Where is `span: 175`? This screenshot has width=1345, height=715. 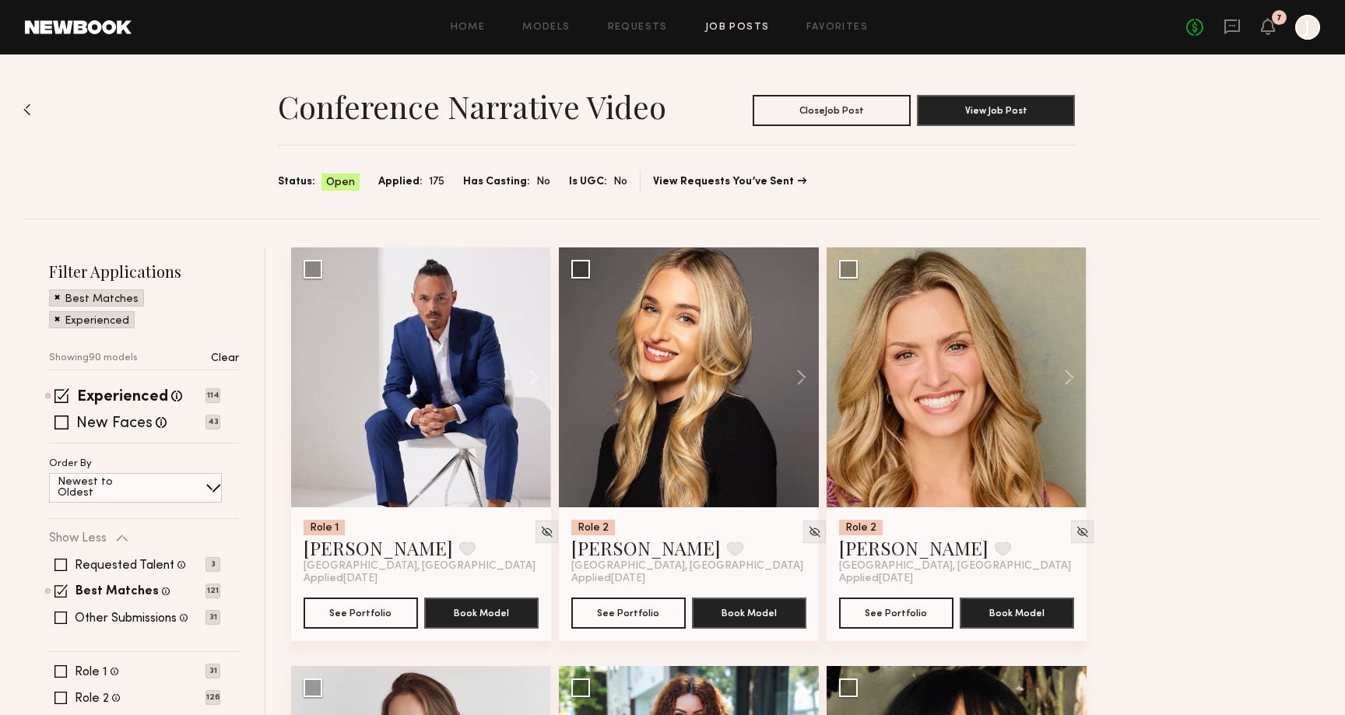
span: 175 is located at coordinates (437, 182).